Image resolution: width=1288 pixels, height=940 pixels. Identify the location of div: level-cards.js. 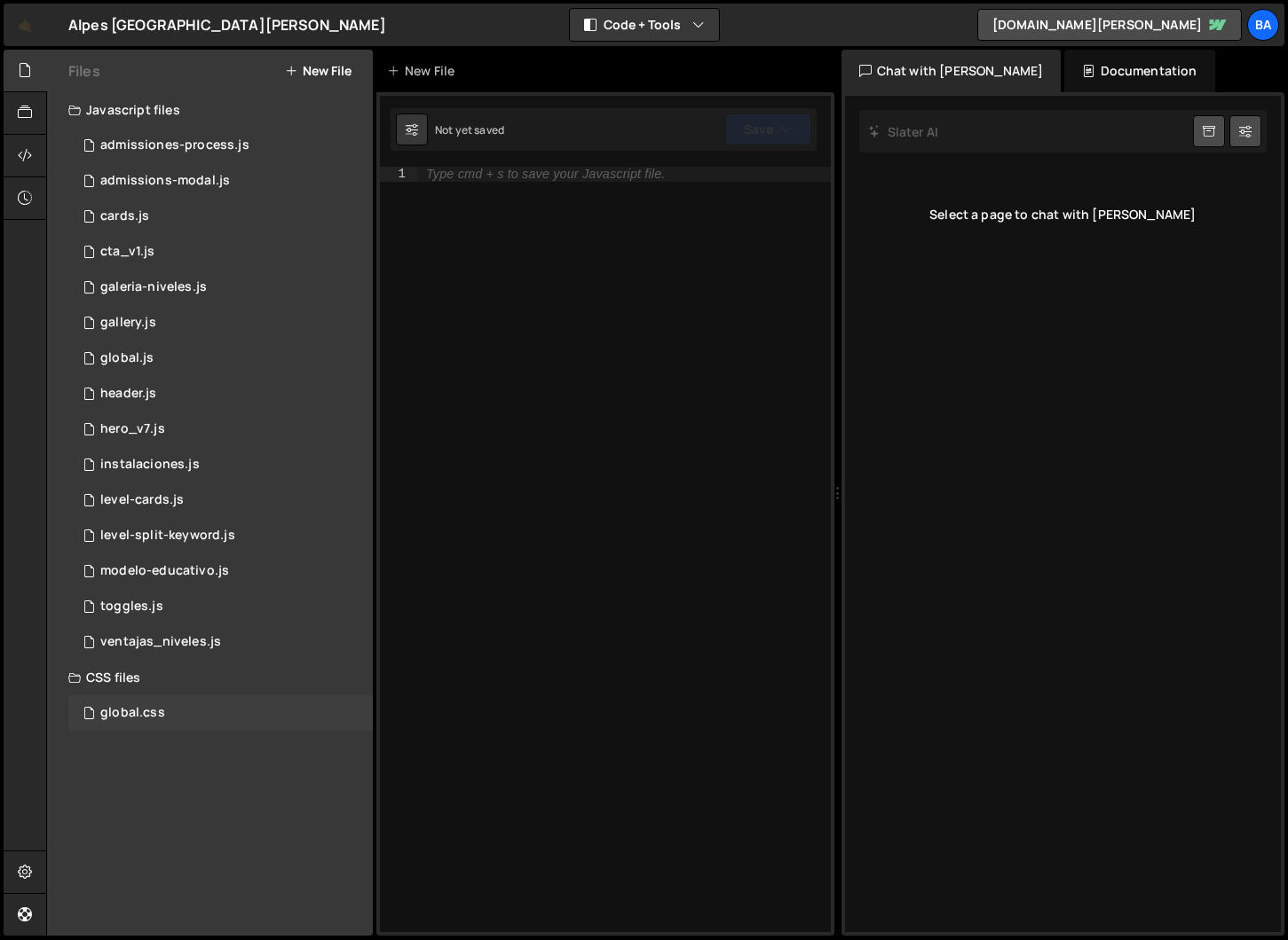
(142, 500).